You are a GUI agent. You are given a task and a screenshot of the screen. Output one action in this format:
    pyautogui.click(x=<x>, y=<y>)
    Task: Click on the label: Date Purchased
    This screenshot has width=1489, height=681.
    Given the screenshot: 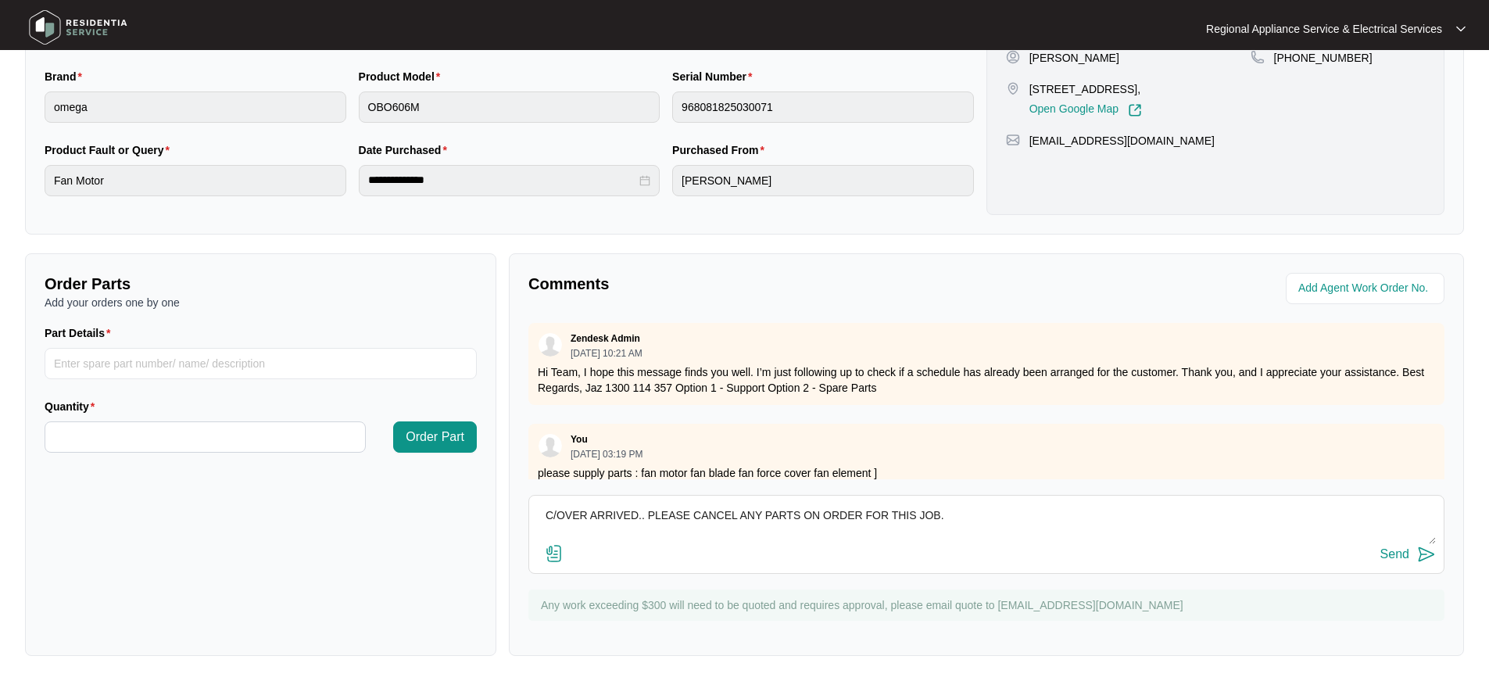 What is the action you would take?
    pyautogui.click(x=406, y=150)
    